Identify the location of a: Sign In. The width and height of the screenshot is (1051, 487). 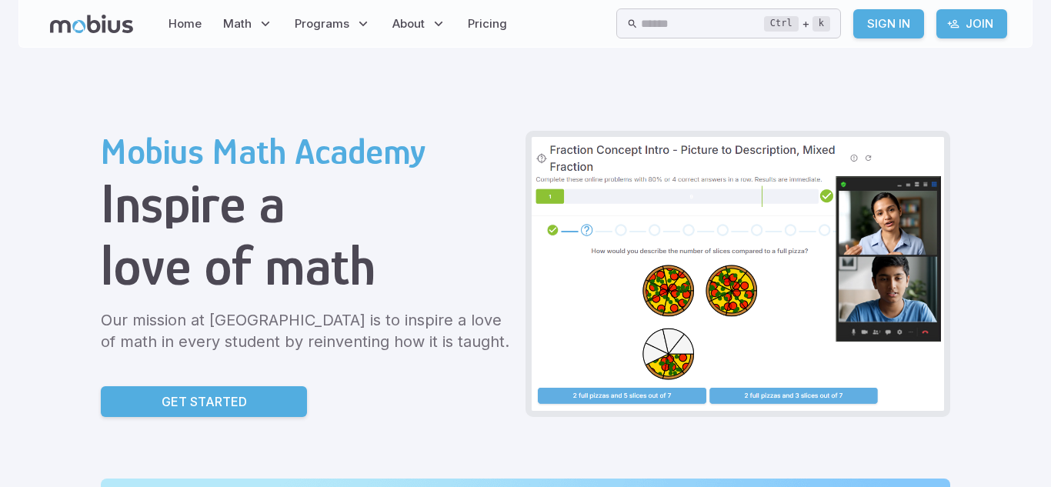
(888, 24).